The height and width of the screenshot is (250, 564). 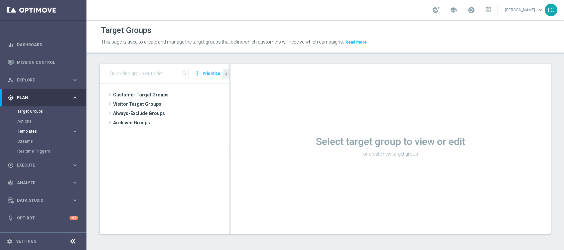 I want to click on button: equalizer Dashboard, so click(x=43, y=45).